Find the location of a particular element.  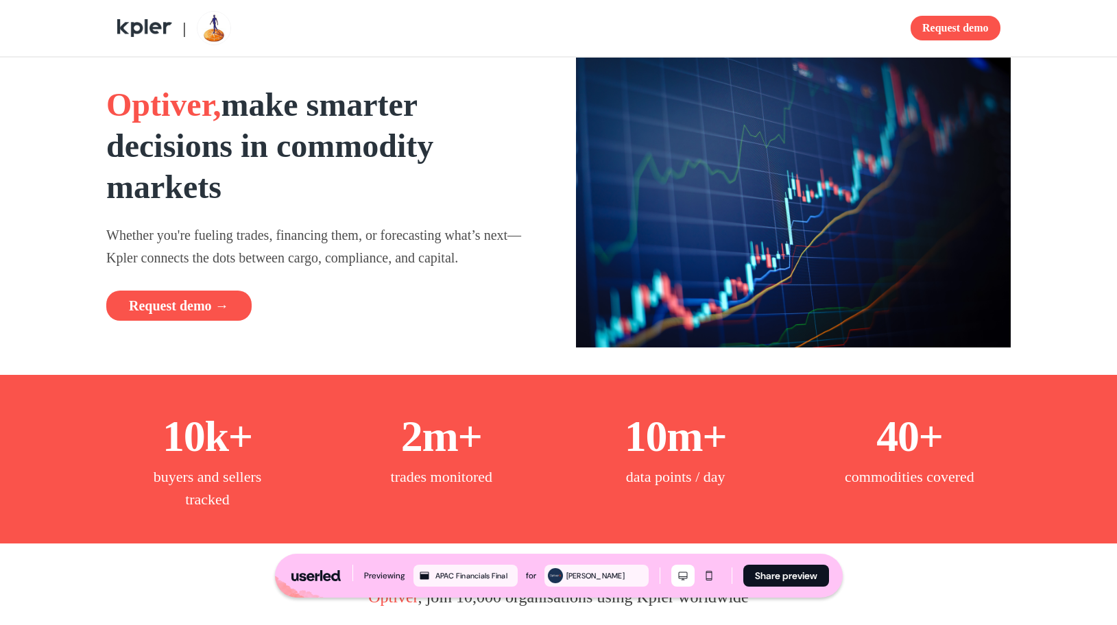

span: Optiver, is located at coordinates (164, 104).